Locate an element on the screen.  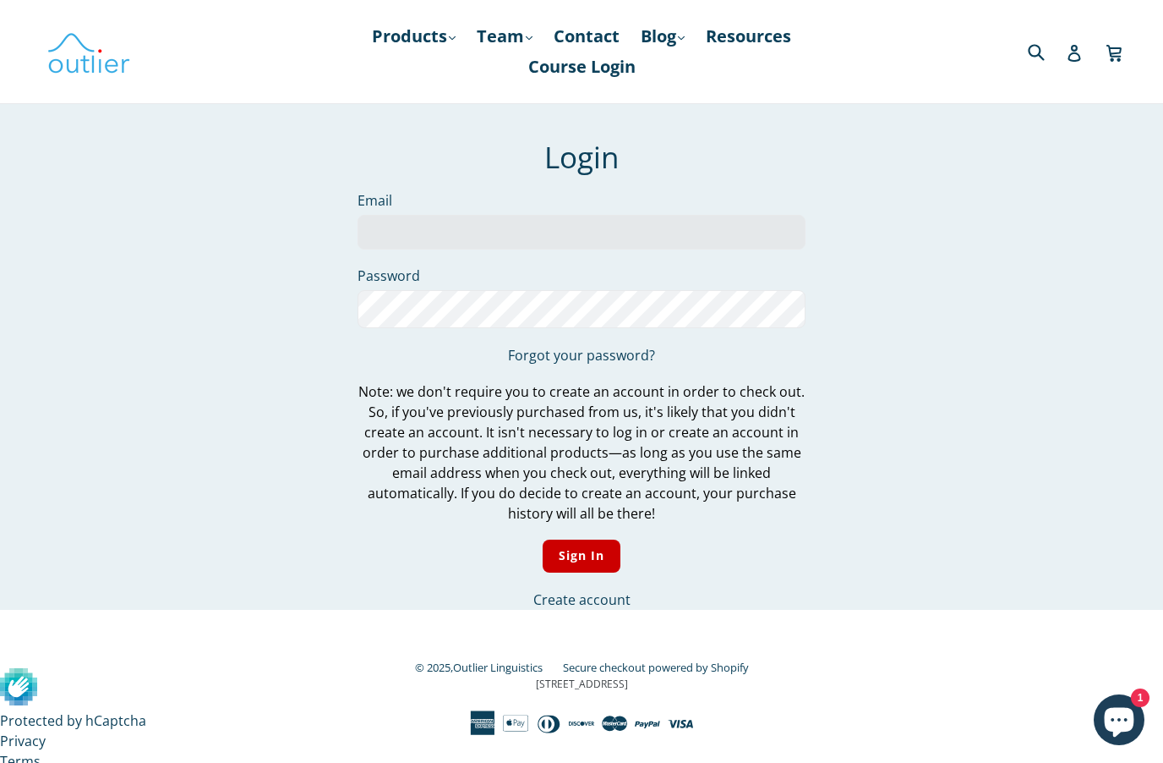
a: Course Login is located at coordinates (582, 67).